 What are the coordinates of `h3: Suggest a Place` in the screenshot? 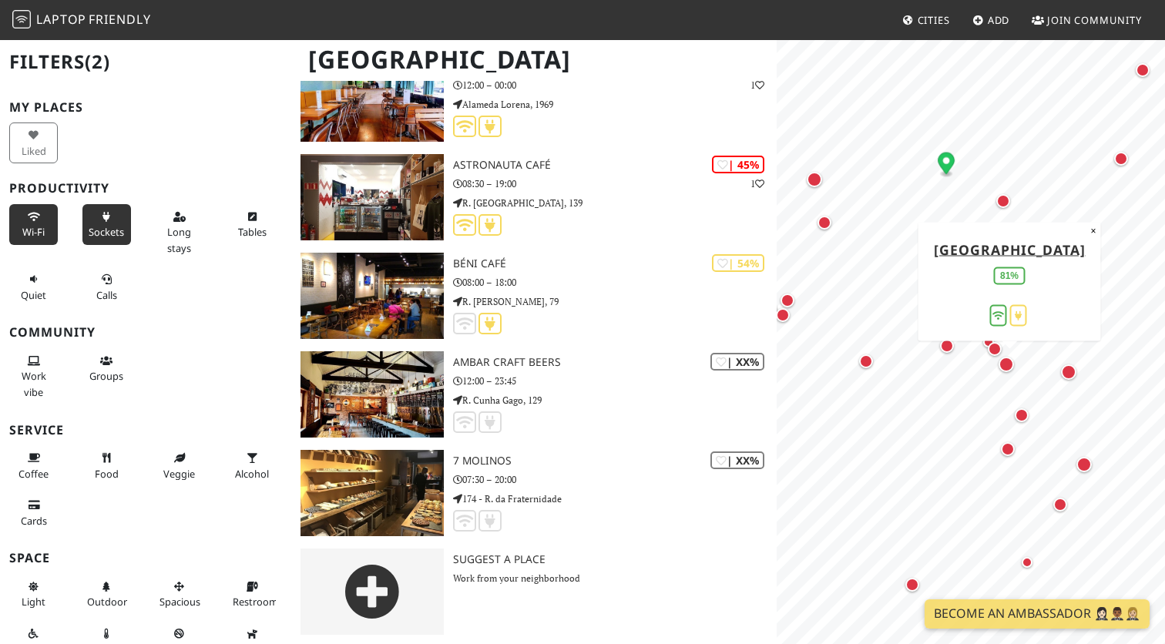 It's located at (615, 560).